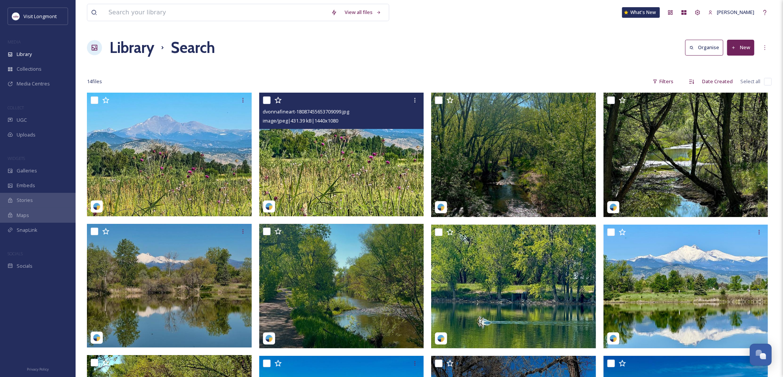  Describe the element at coordinates (27, 230) in the screenshot. I see `span: SnapLink` at that location.